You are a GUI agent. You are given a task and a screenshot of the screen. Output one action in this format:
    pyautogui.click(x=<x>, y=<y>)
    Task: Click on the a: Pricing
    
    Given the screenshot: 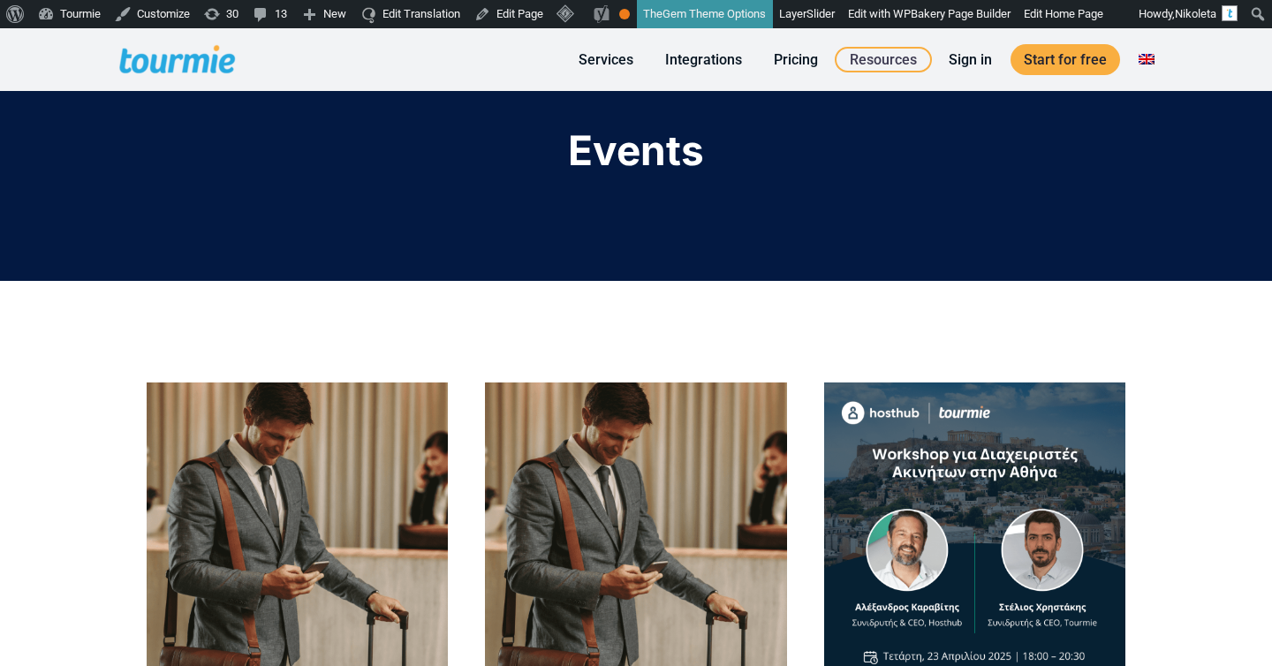 What is the action you would take?
    pyautogui.click(x=796, y=59)
    